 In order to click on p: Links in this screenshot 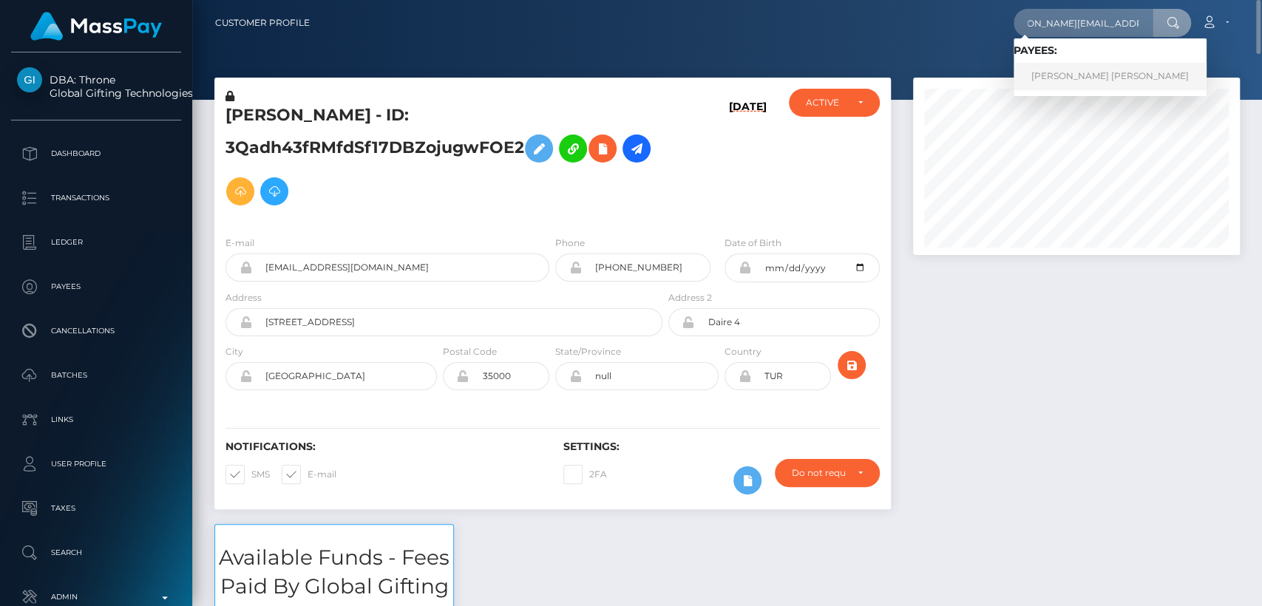, I will do `click(96, 420)`.